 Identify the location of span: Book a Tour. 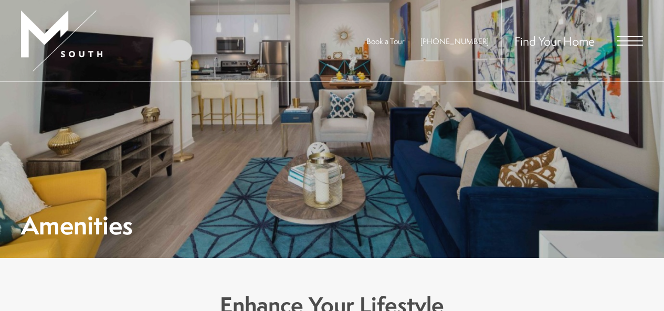
(385, 41).